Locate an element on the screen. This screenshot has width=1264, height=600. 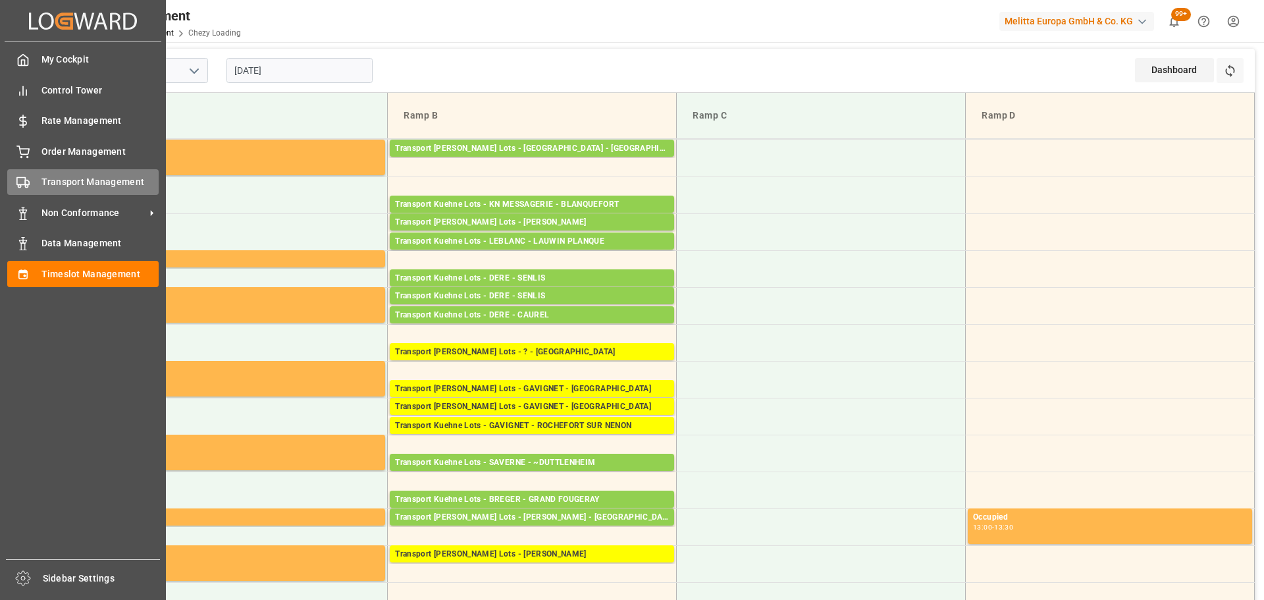
span: 99+ is located at coordinates (1181, 14).